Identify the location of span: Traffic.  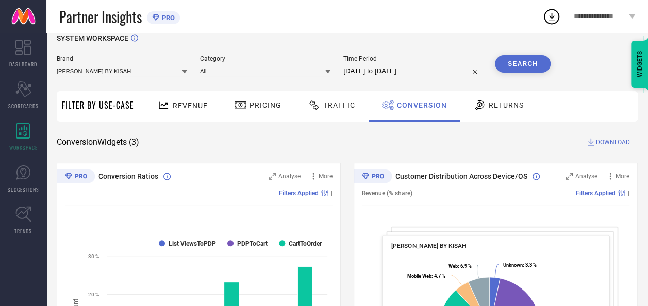
(339, 105).